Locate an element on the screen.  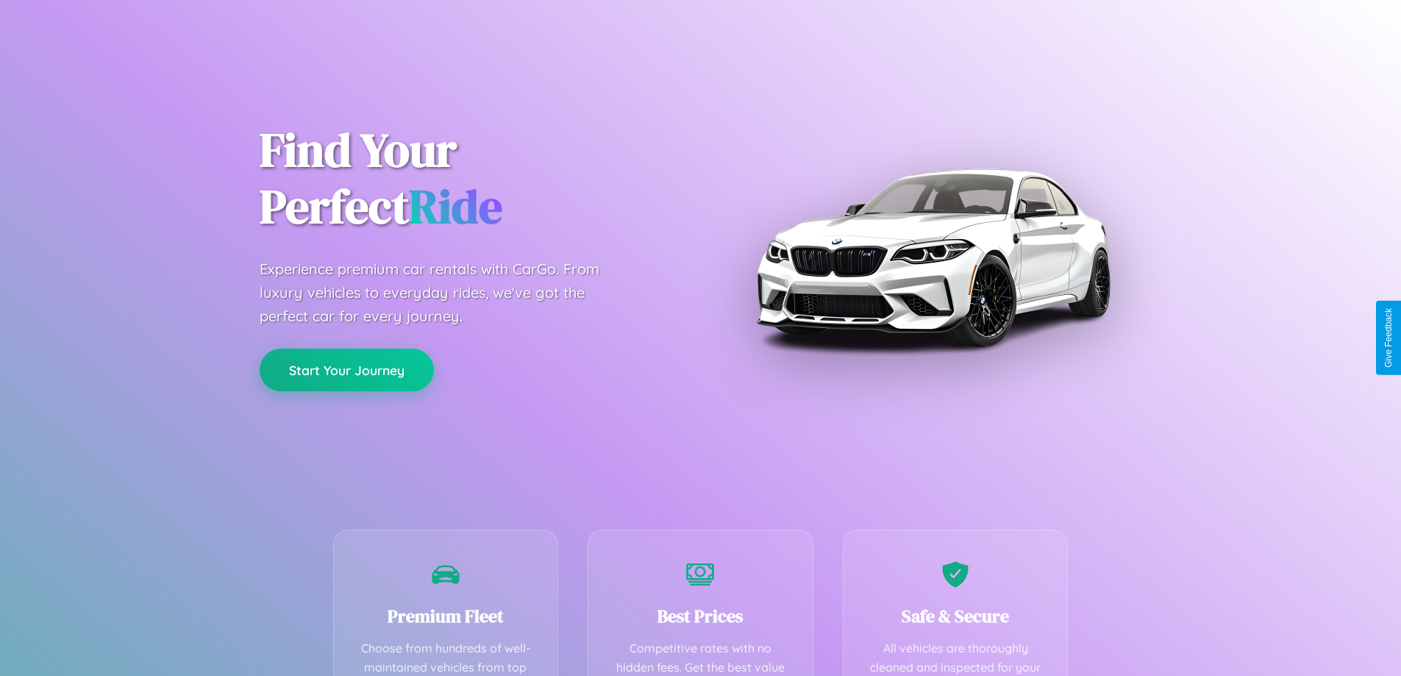
h1: Find Your Perfect is located at coordinates (469, 179).